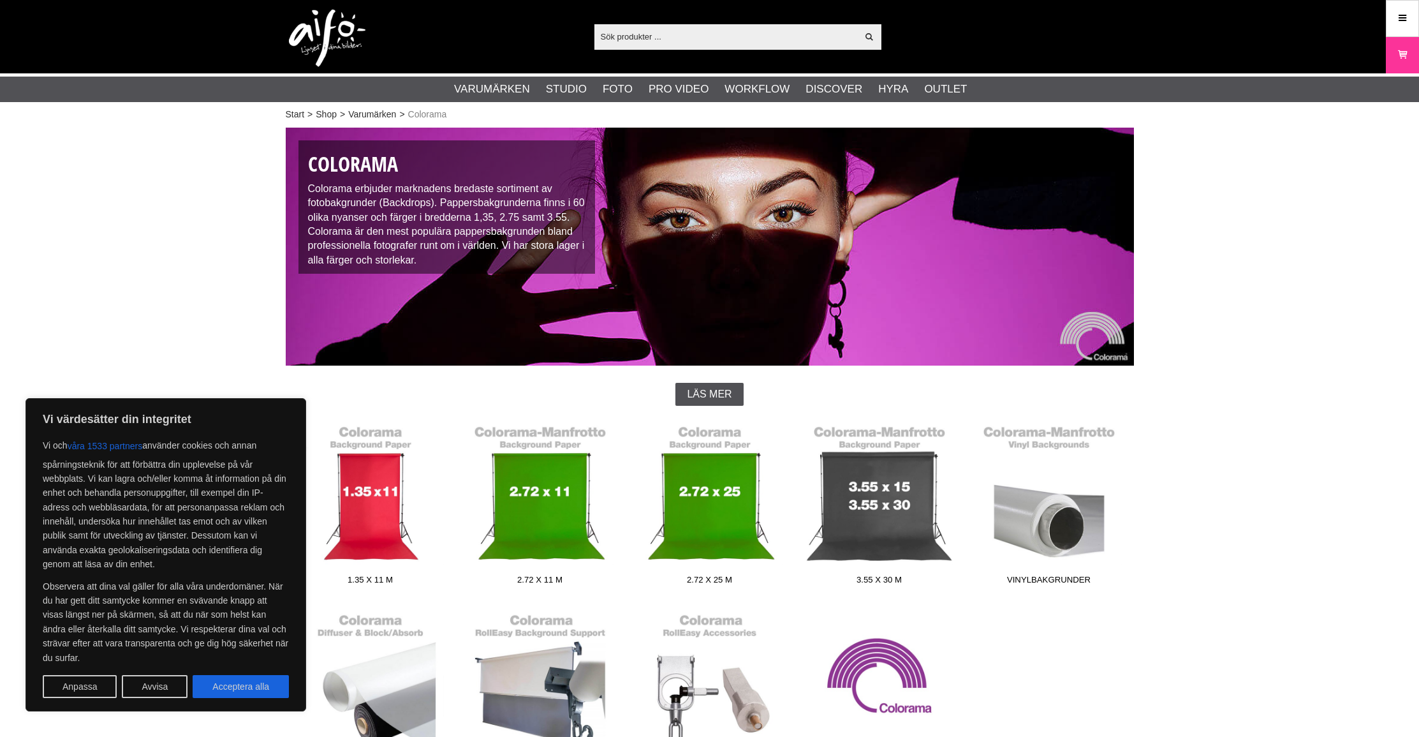 The image size is (1419, 737). What do you see at coordinates (326, 114) in the screenshot?
I see `a: Shop` at bounding box center [326, 114].